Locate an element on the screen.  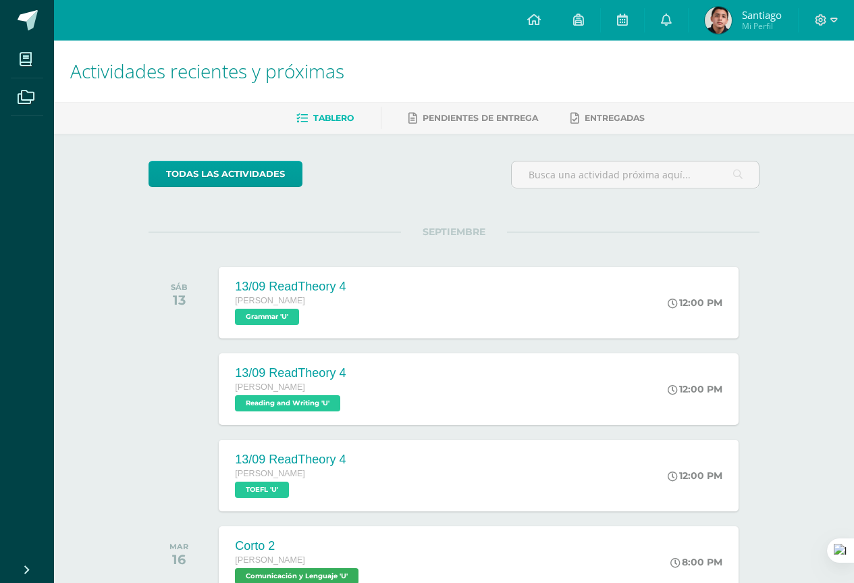
div: 16 is located at coordinates (179, 559).